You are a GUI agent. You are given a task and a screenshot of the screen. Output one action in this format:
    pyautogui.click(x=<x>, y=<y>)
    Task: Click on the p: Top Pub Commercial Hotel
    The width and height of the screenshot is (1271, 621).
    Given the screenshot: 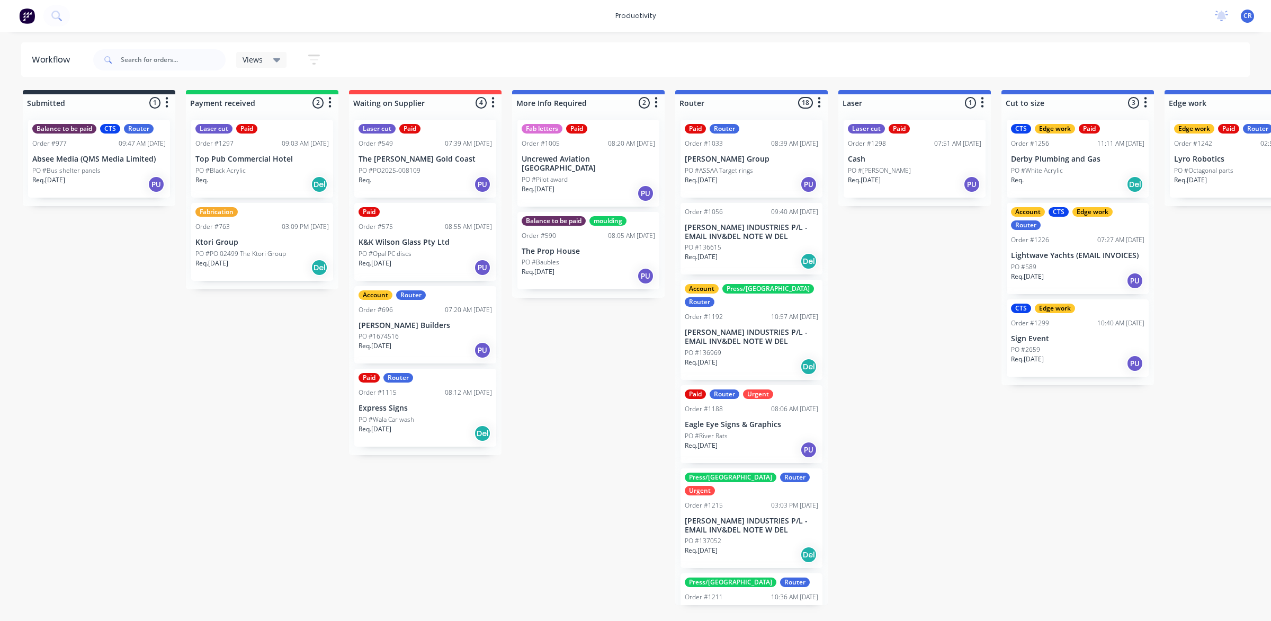 What is the action you would take?
    pyautogui.click(x=262, y=159)
    